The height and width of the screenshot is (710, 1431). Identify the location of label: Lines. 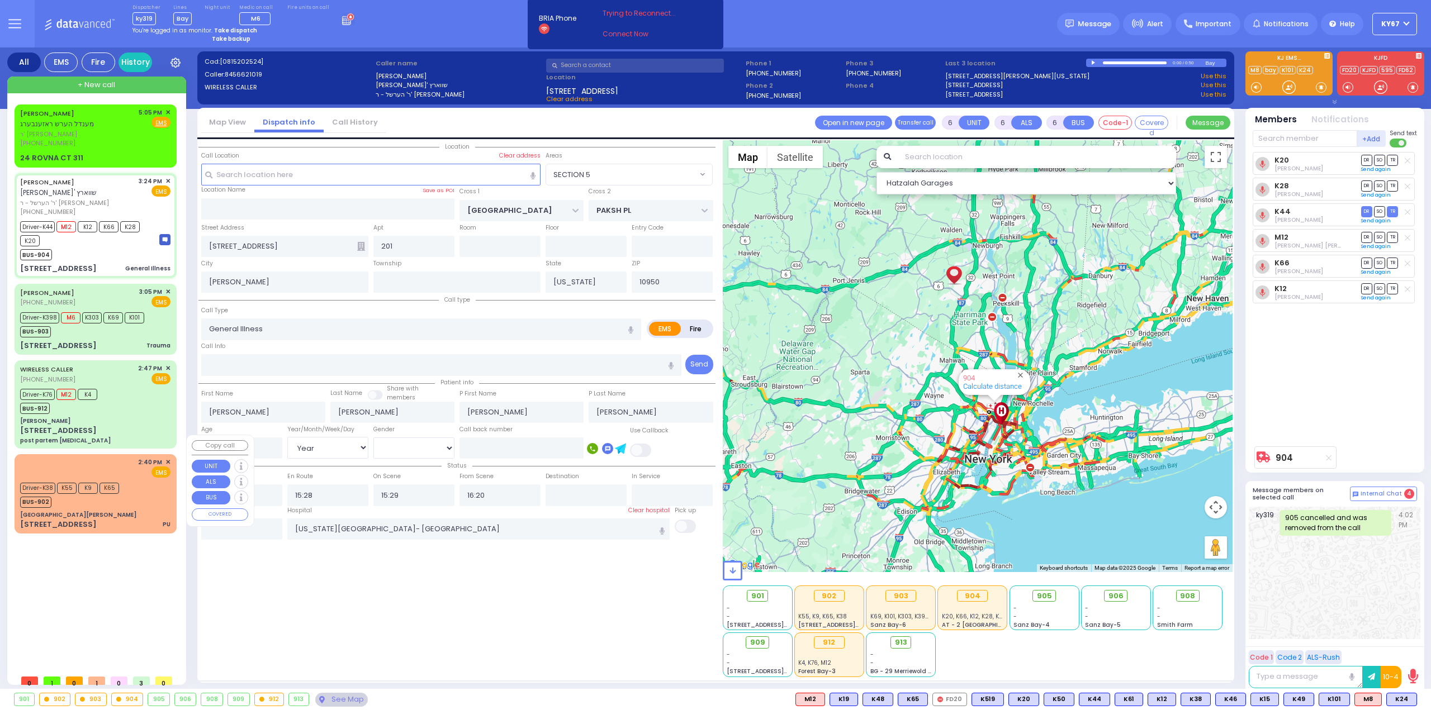
(182, 8).